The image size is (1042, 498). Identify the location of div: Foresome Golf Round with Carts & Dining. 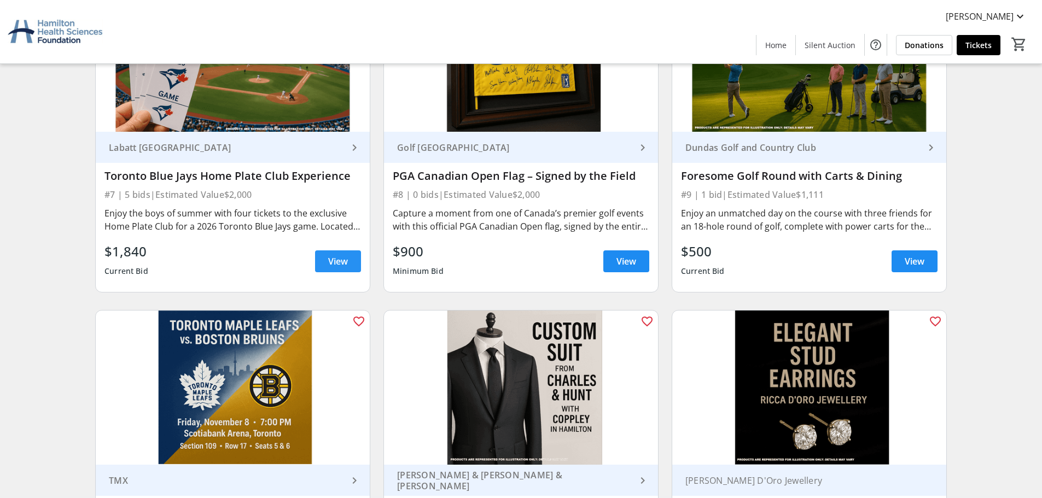
(809, 176).